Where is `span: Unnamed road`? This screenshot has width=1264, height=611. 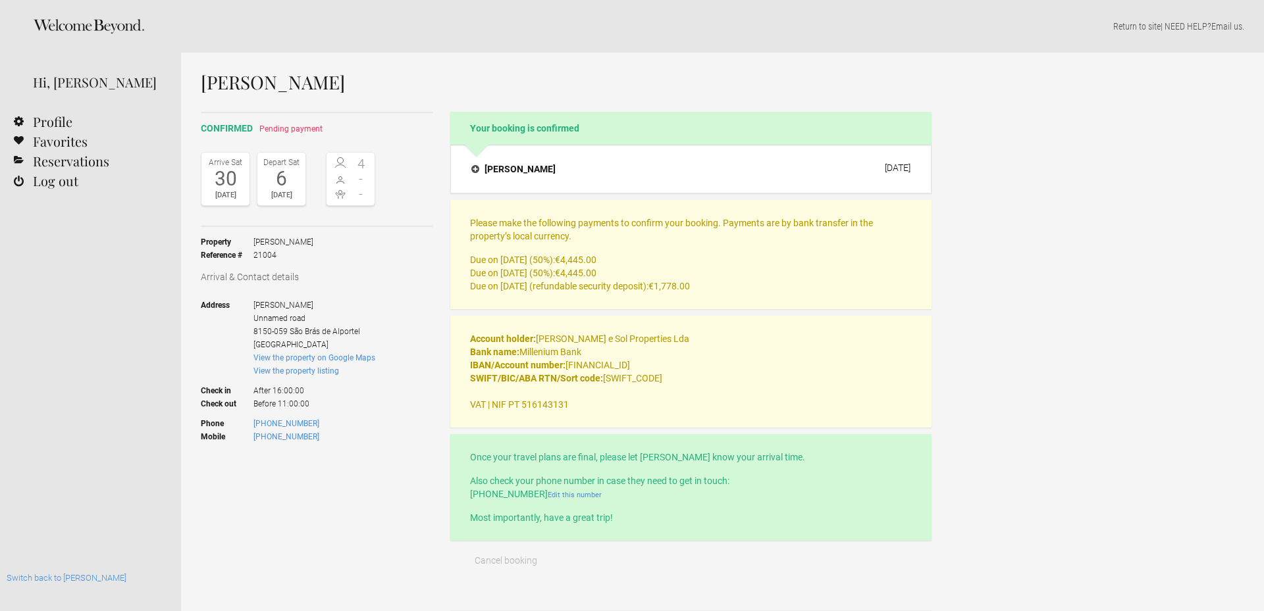 span: Unnamed road is located at coordinates (279, 319).